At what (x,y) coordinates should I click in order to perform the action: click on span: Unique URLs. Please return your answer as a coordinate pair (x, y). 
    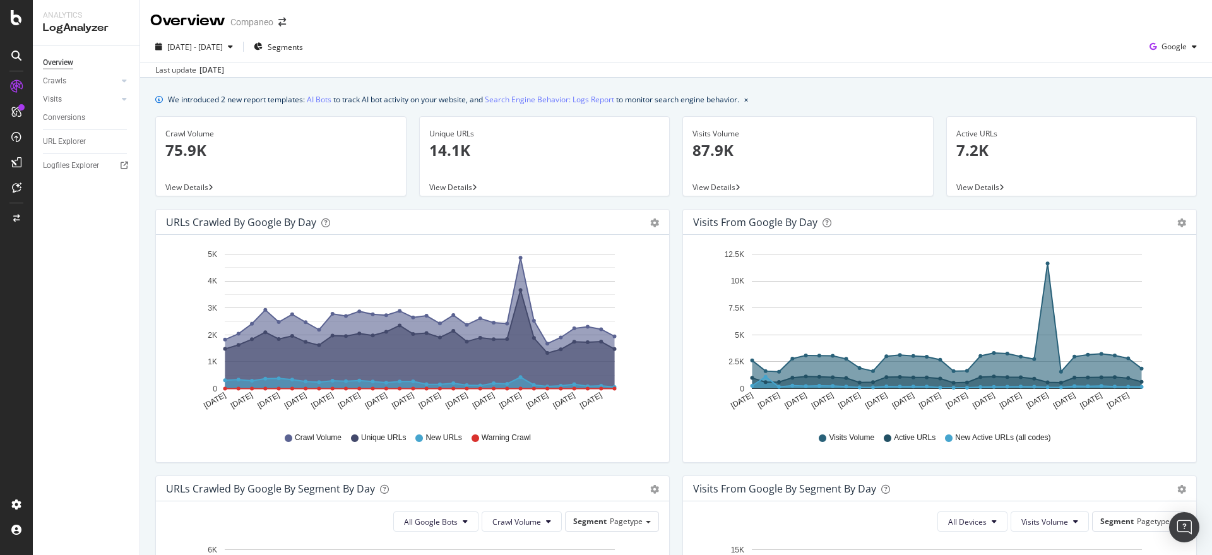
    Looking at the image, I should click on (383, 437).